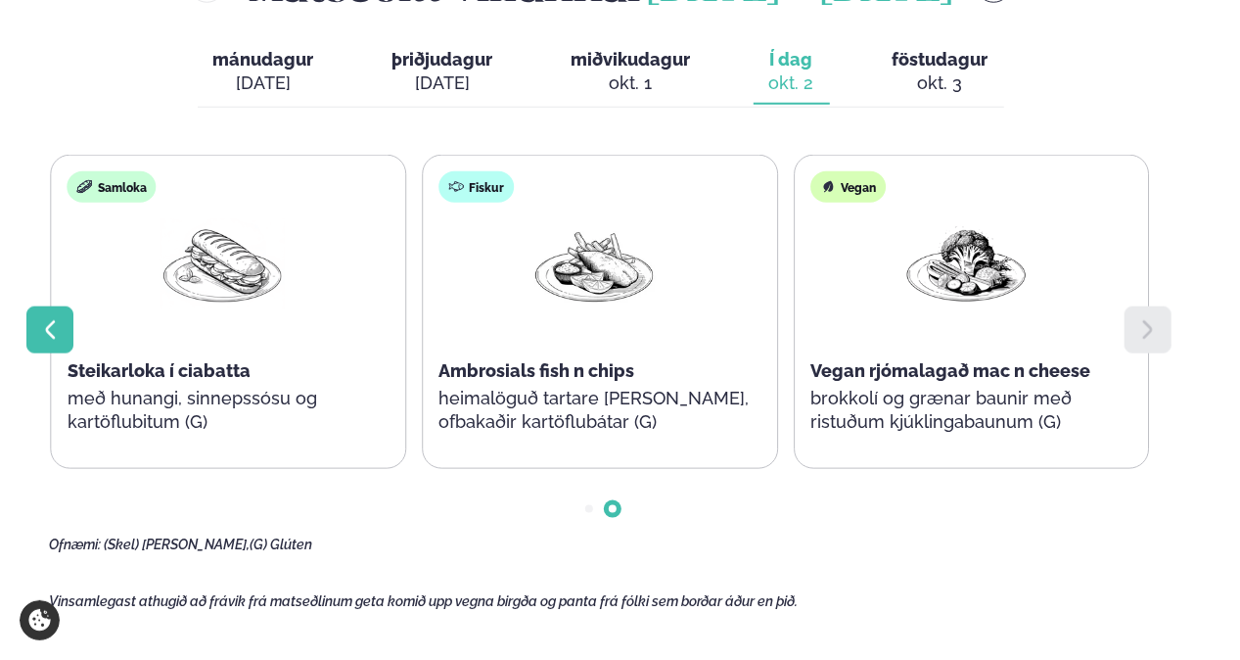 The image size is (1240, 660). Describe the element at coordinates (631, 72) in the screenshot. I see `button: miðvikudagur okt. 1` at that location.